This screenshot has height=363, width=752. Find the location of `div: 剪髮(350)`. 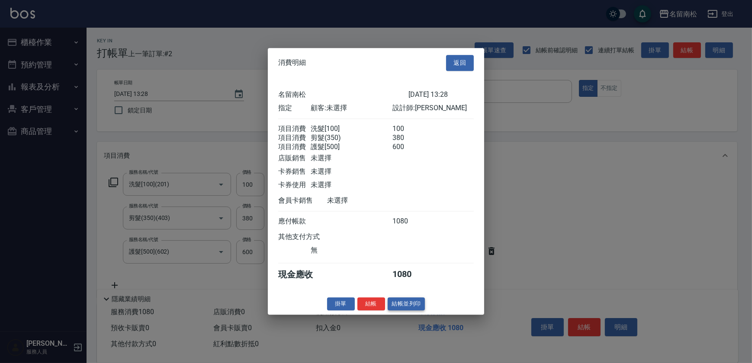

div: 剪髮(350) is located at coordinates (351, 138).